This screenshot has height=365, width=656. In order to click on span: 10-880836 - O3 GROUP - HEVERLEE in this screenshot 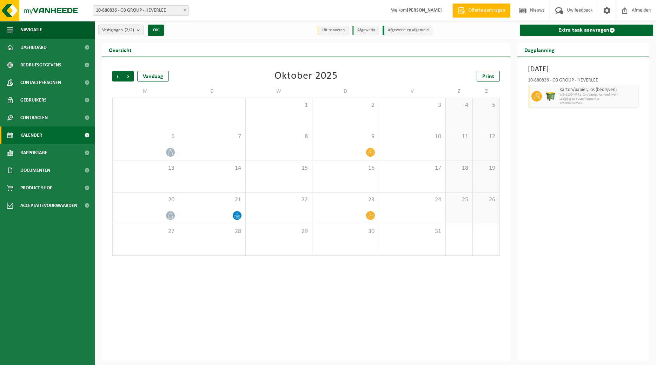, I will do `click(141, 11)`.